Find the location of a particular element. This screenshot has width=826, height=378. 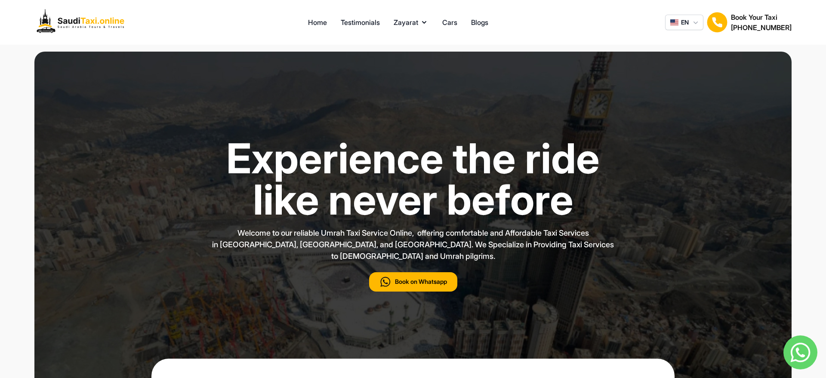

button: EN is located at coordinates (684, 22).